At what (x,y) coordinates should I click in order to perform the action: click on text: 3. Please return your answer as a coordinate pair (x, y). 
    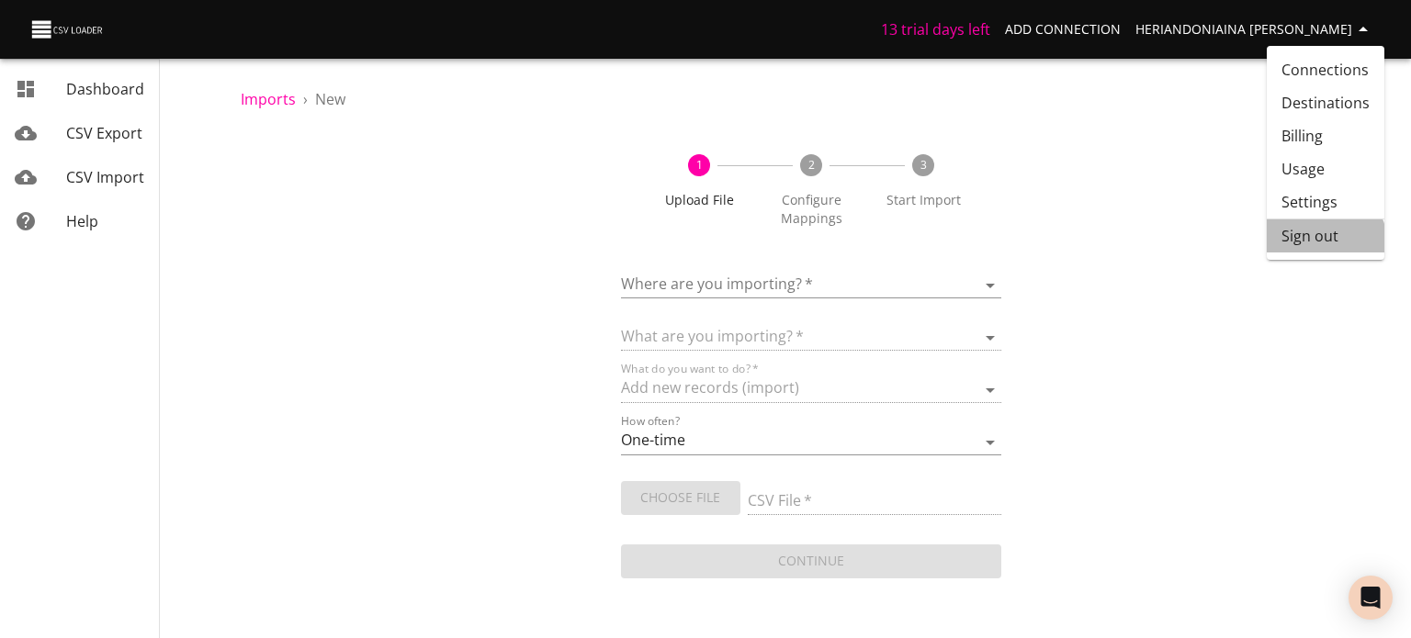
    Looking at the image, I should click on (923, 164).